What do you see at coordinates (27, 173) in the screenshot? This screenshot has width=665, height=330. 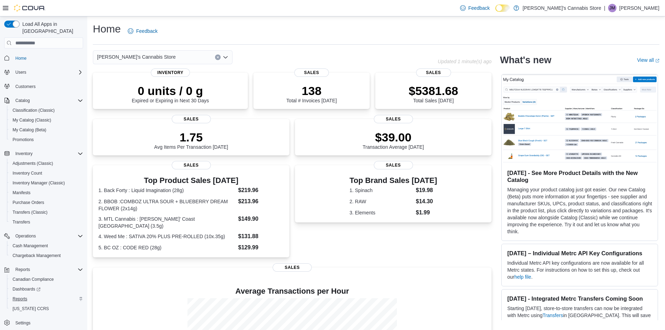 I see `span: Inventory Count` at bounding box center [27, 173].